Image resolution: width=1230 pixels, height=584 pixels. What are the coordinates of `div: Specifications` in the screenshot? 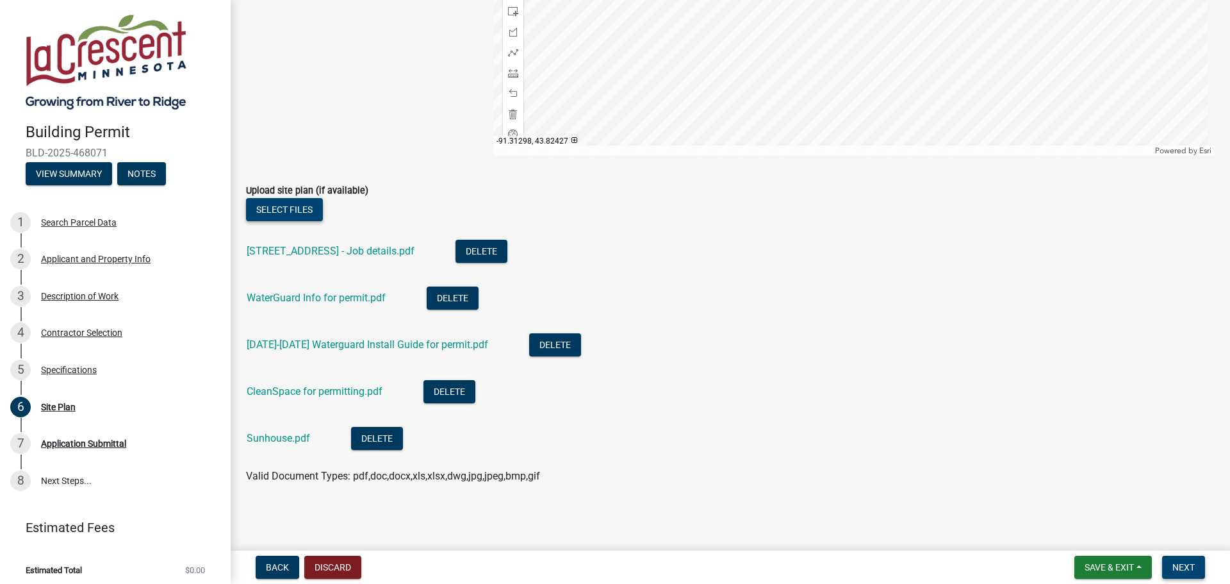 It's located at (69, 370).